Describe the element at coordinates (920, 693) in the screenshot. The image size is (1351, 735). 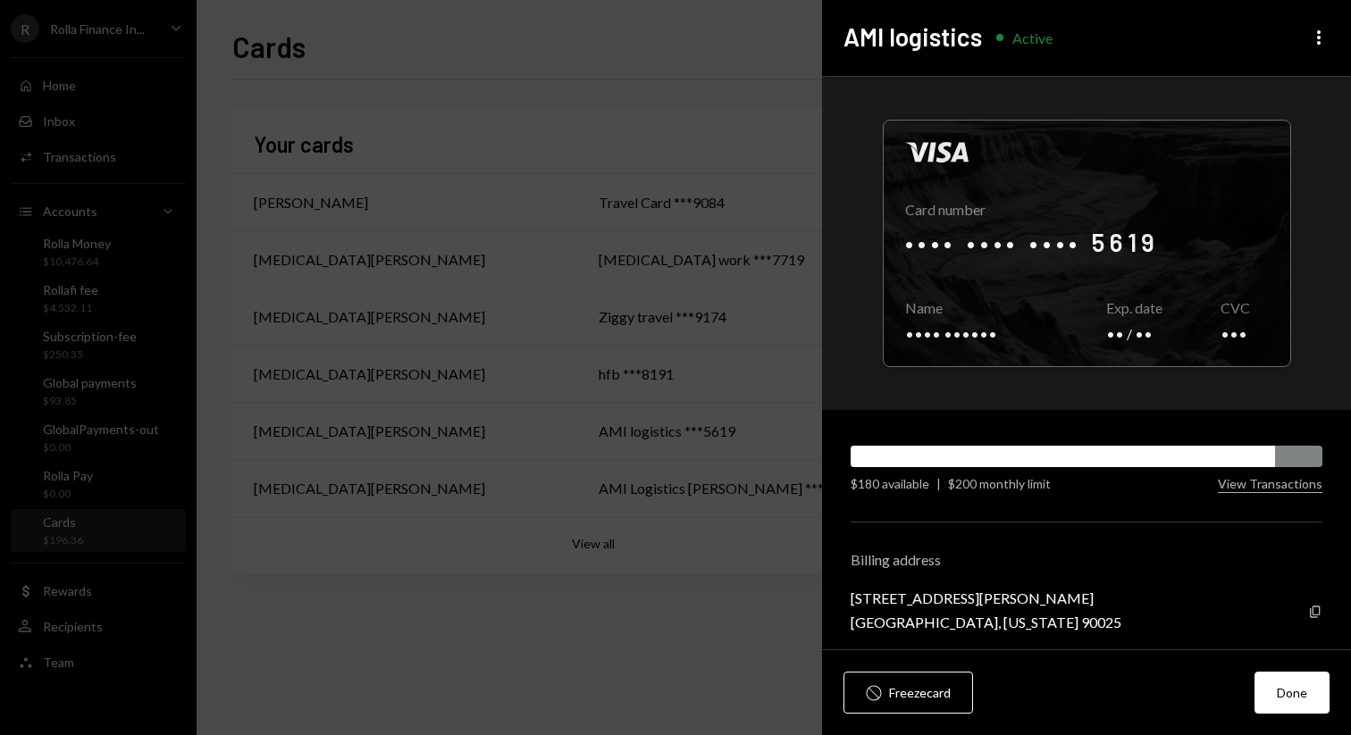
I see `div: Freeze card` at that location.